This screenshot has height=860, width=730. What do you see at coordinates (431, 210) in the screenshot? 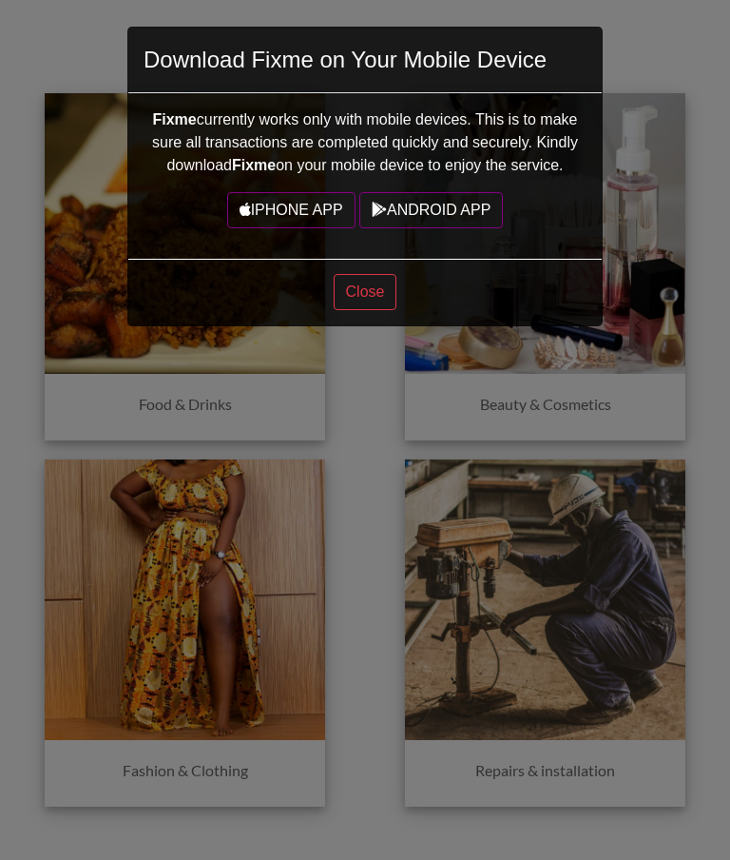
I see `a: ANDROID APP` at bounding box center [431, 210].